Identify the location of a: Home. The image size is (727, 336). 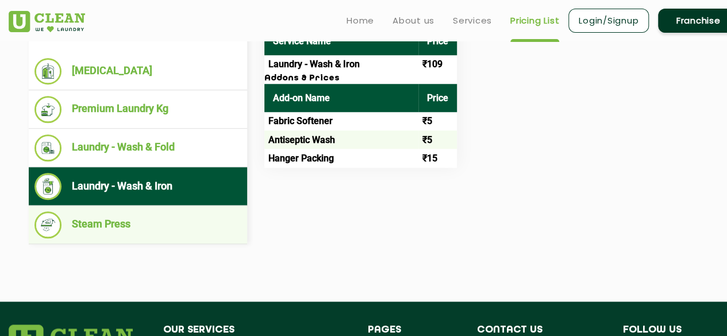
(360, 21).